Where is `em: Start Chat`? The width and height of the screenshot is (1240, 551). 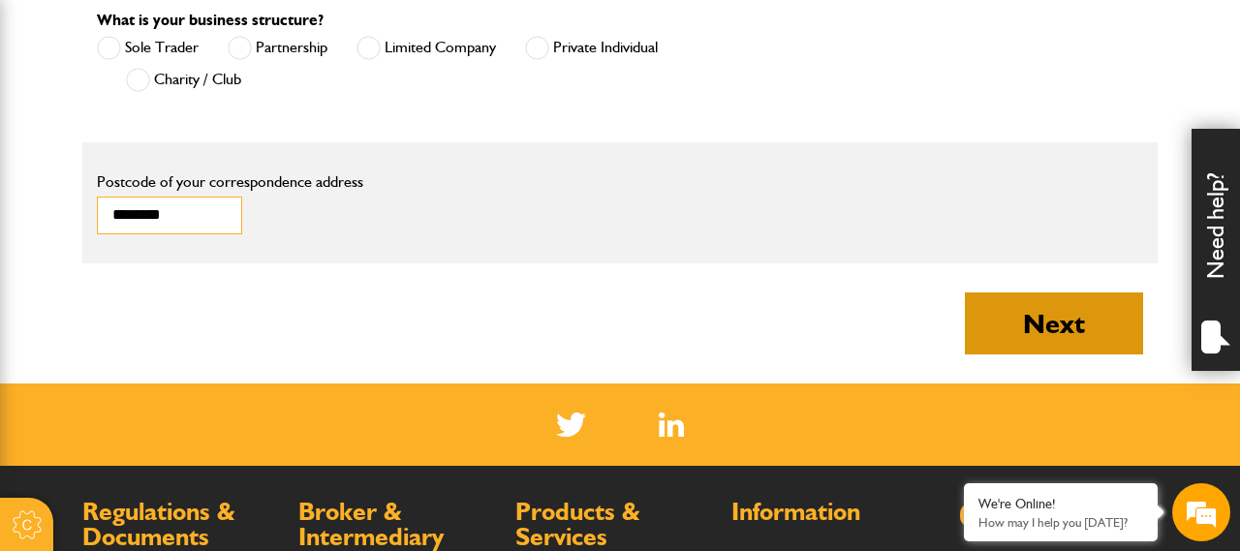 em: Start Chat is located at coordinates (307, 436).